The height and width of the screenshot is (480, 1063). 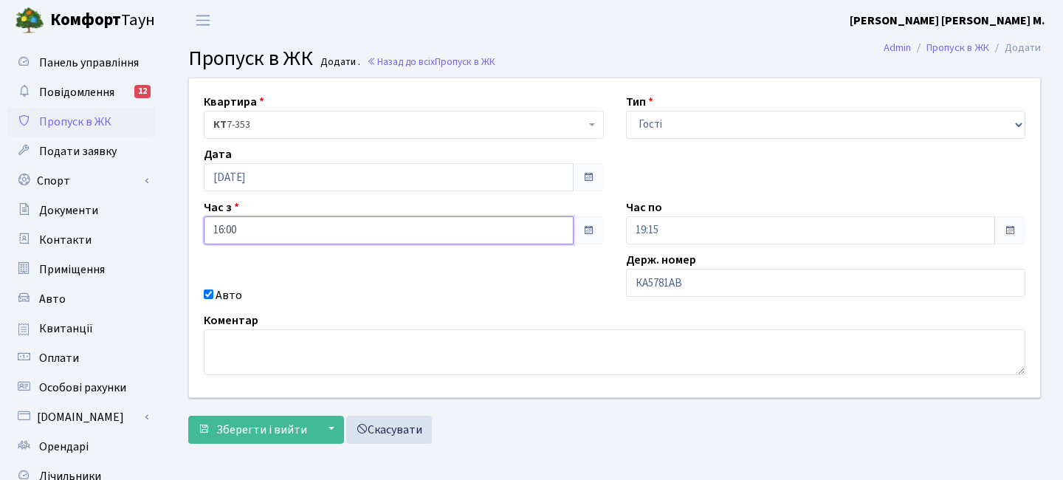 I want to click on a: Admin, so click(x=897, y=47).